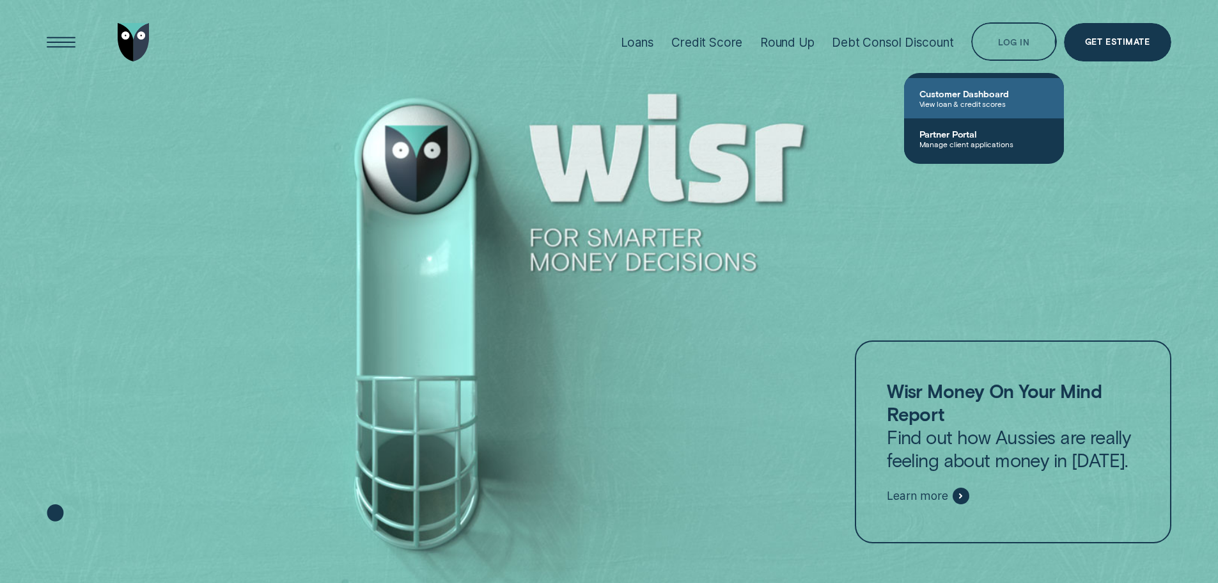 This screenshot has width=1218, height=583. I want to click on a: Customer DashboardView loan & credit scores, so click(984, 98).